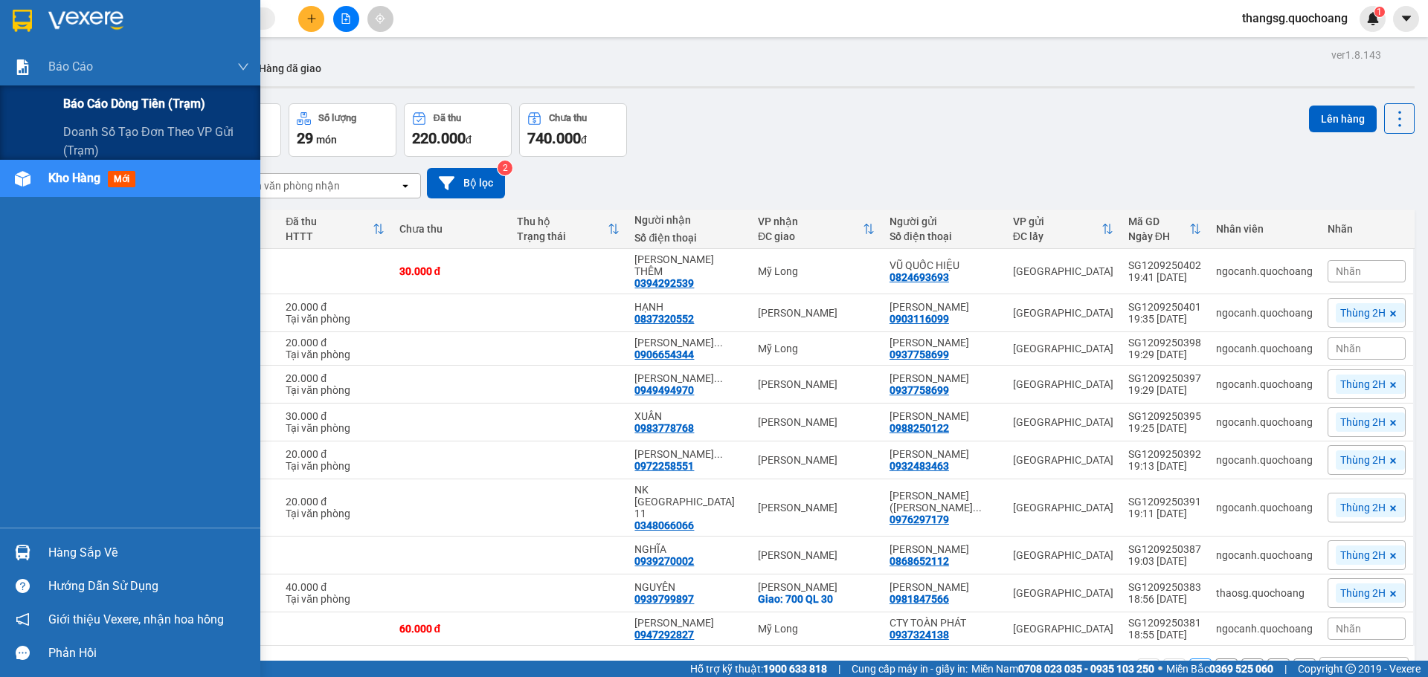 The width and height of the screenshot is (1428, 677). What do you see at coordinates (689, 343) in the screenshot?
I see `div: NGUYỄN VĂN PHƯƠNG` at bounding box center [689, 343].